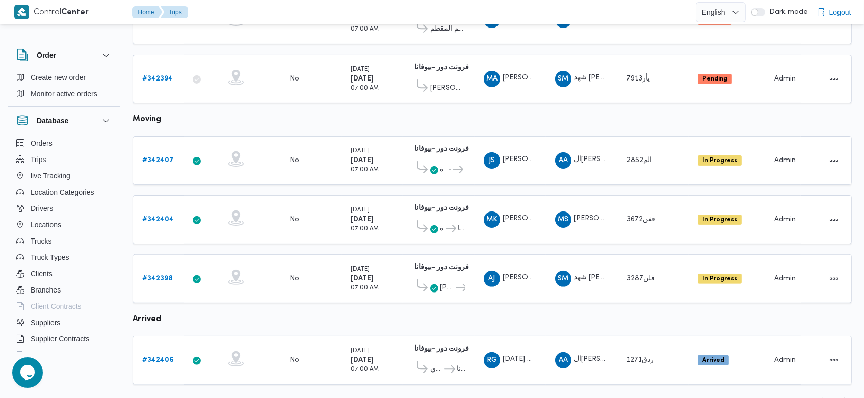 The height and width of the screenshot is (398, 864). Describe the element at coordinates (834, 12) in the screenshot. I see `button: Logout` at that location.